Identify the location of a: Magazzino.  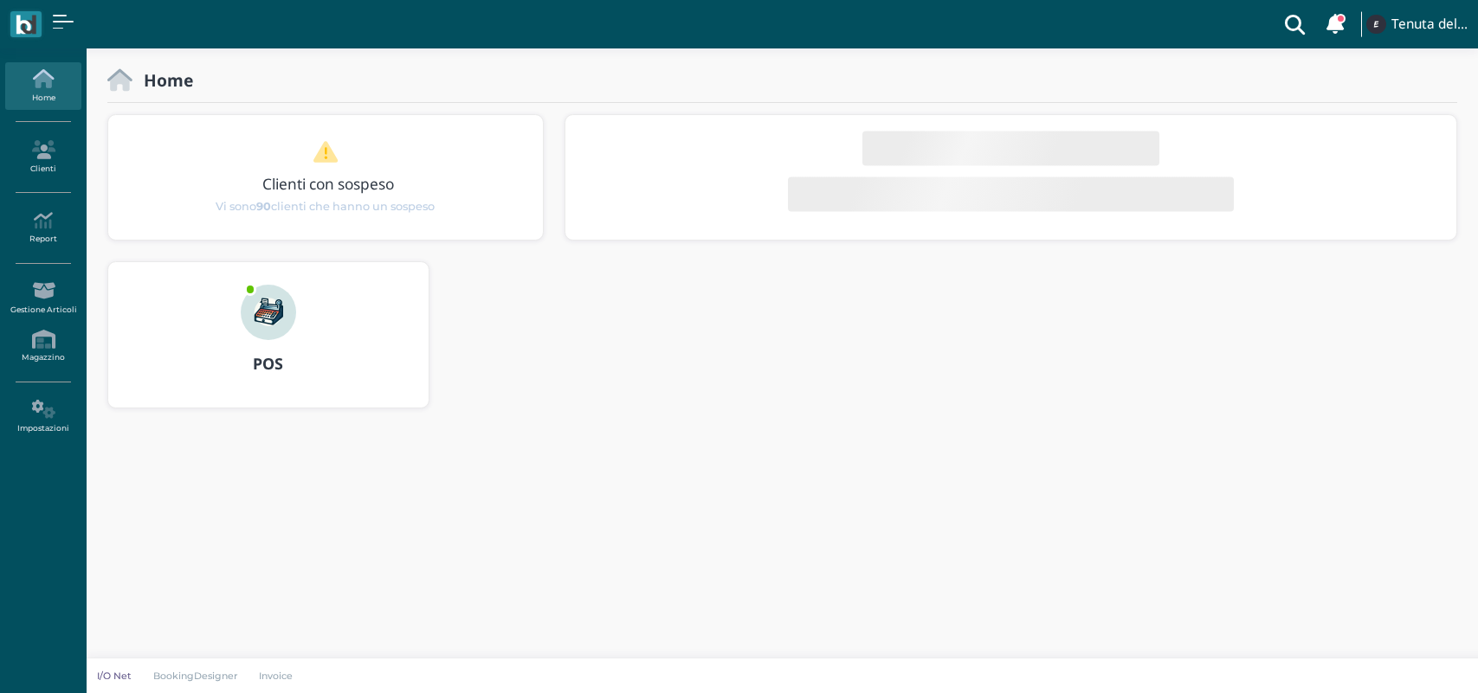
(42, 346).